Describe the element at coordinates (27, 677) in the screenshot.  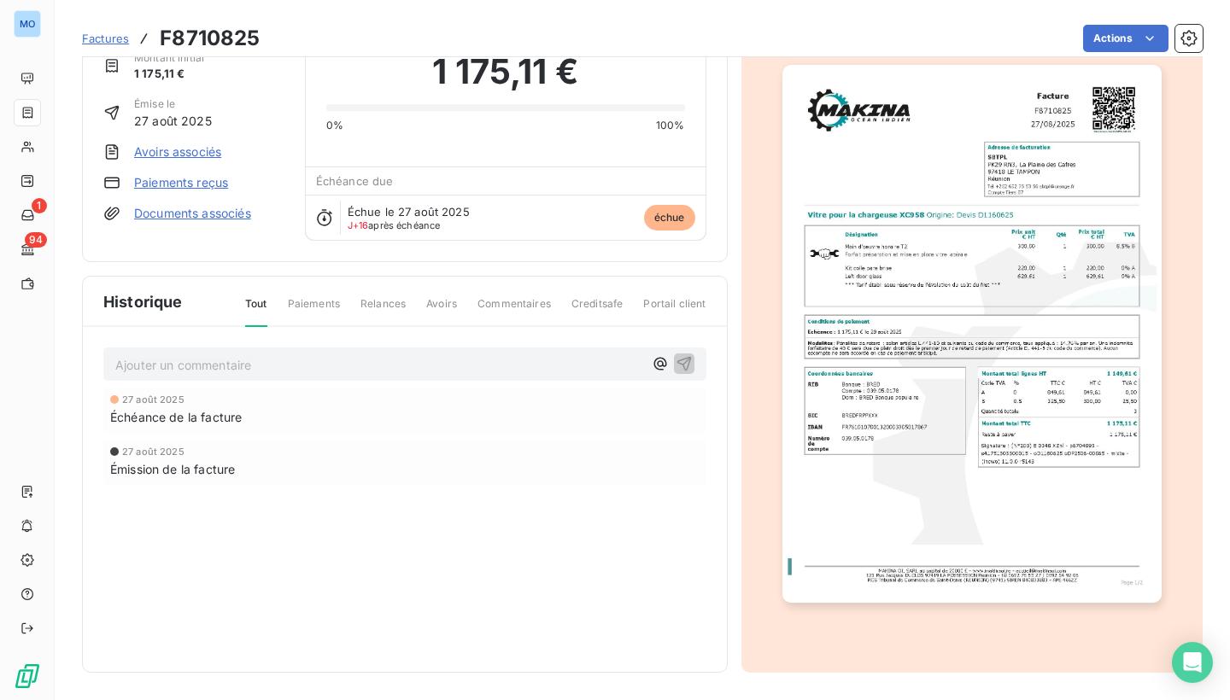
I see `img: Logo LeanPay` at that location.